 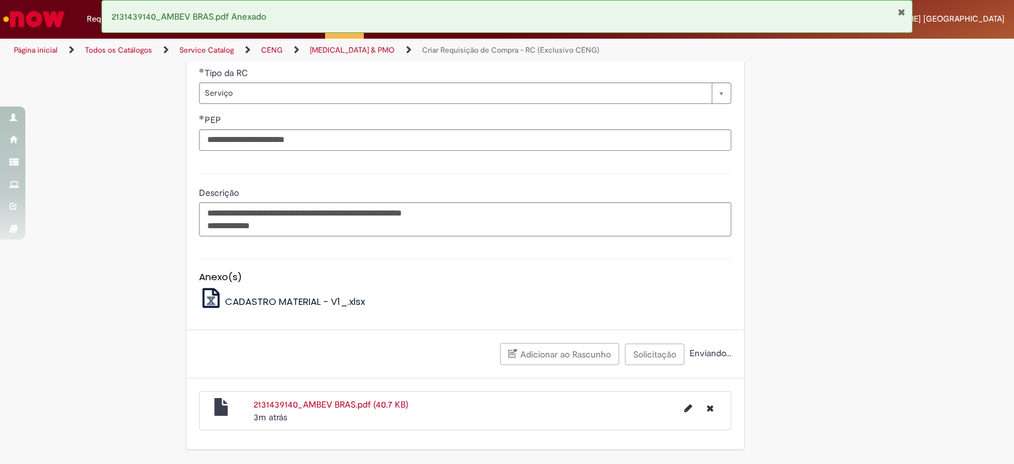 I want to click on h5: Anexo(s), so click(x=465, y=277).